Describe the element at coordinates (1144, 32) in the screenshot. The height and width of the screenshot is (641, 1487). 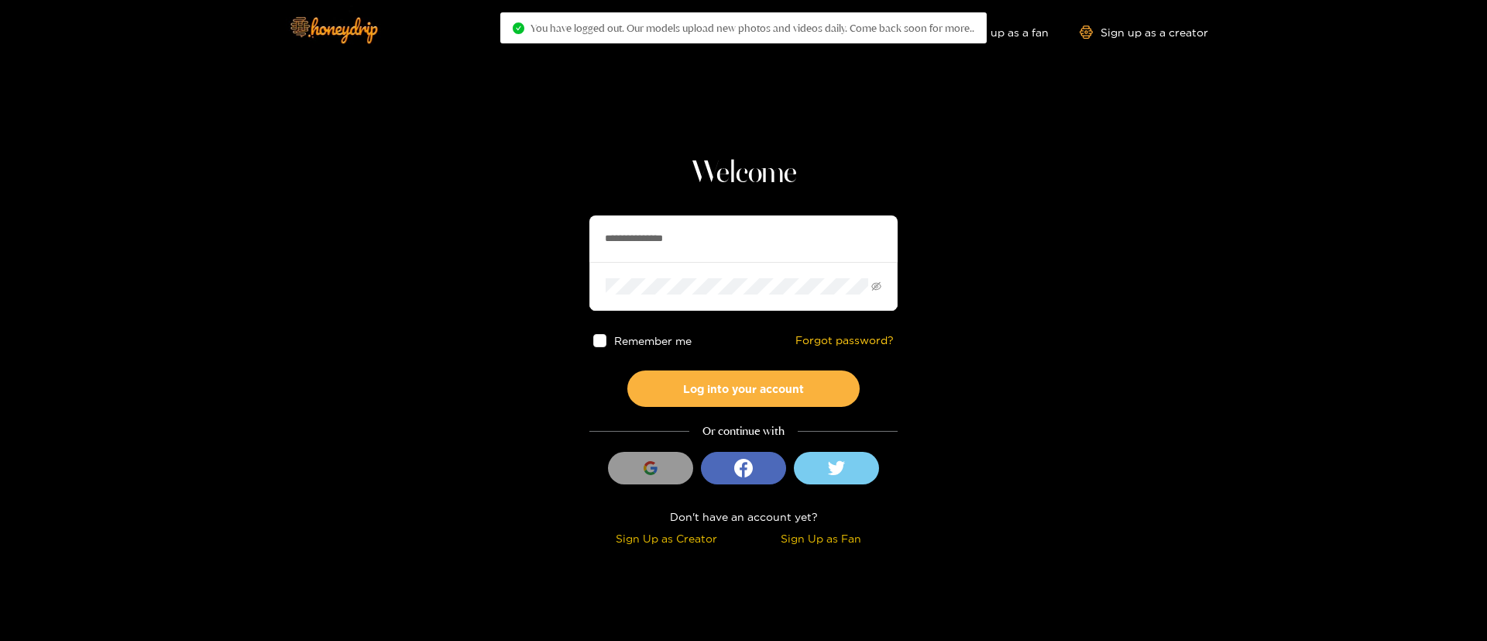
I see `a: Sign up as a creator` at that location.